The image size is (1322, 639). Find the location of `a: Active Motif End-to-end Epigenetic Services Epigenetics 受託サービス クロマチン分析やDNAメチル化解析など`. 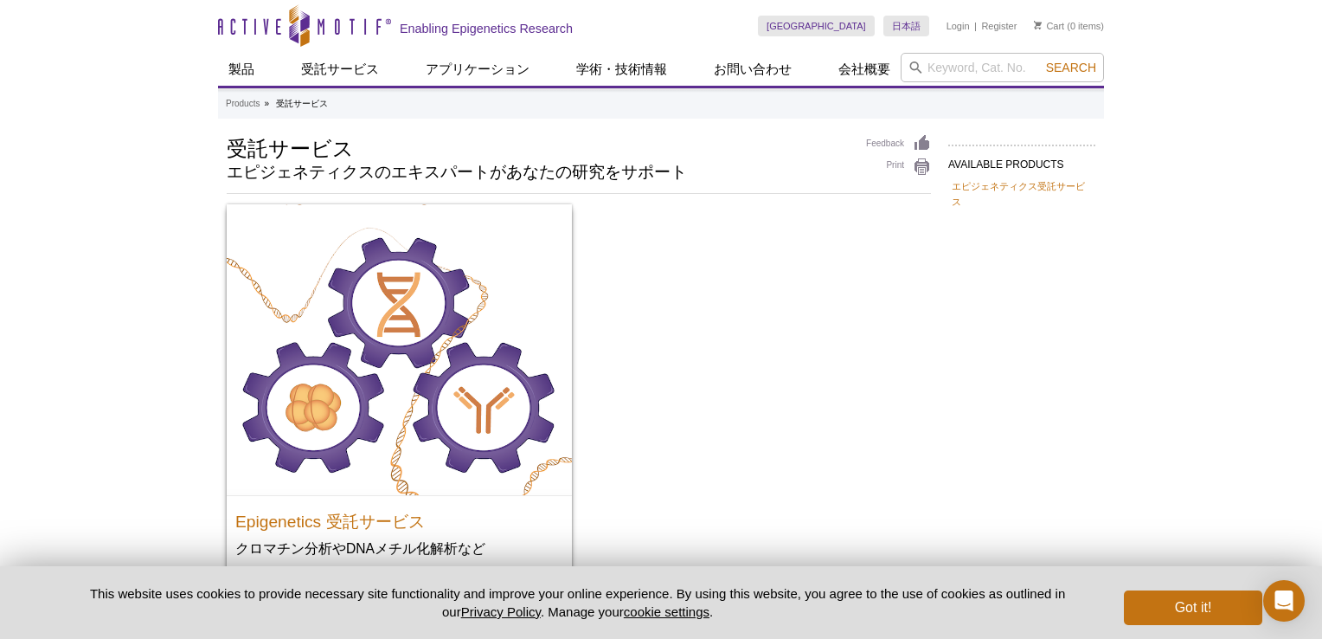

a: Active Motif End-to-end Epigenetic Services Epigenetics 受託サービス クロマチン分析やDNAメチル化解析など is located at coordinates (399, 389).